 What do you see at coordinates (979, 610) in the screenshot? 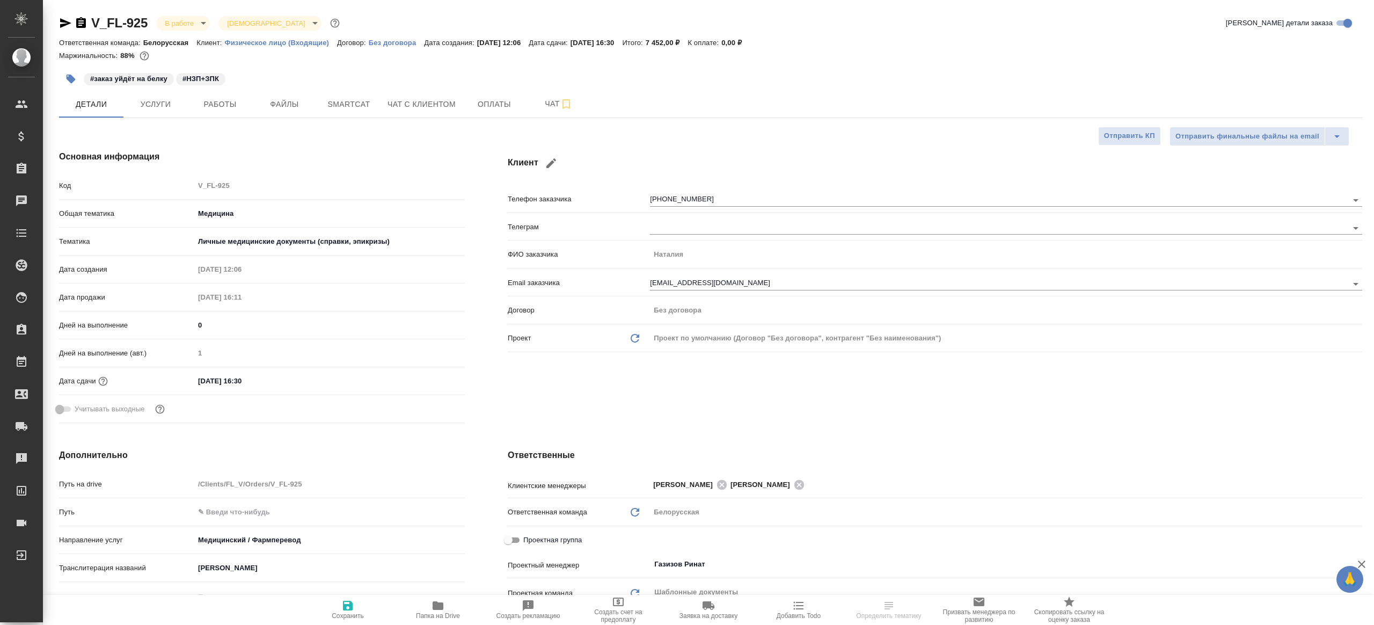
I see `button: Призвать менеджера по развитию` at bounding box center [979, 610].